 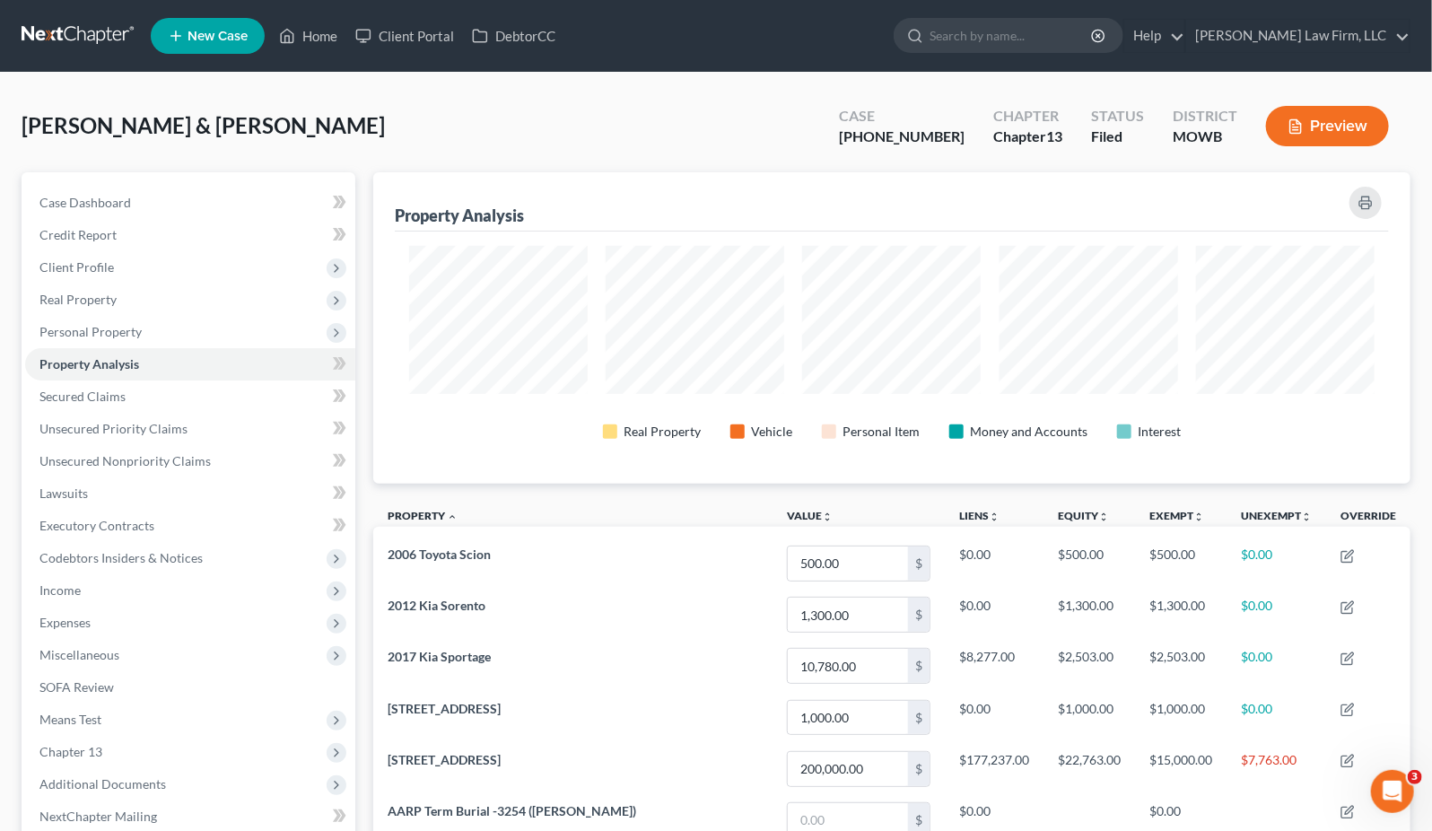 I want to click on a: Home, so click(x=308, y=36).